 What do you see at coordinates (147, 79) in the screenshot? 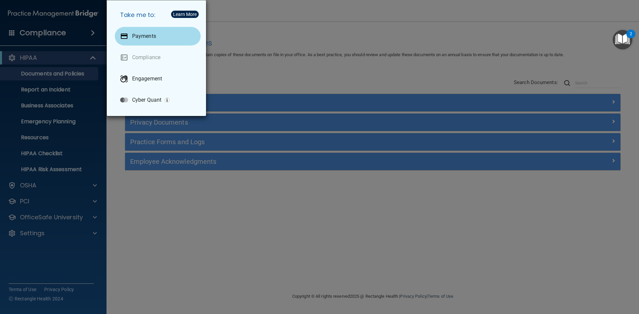
I see `p: Engagement` at bounding box center [147, 79].